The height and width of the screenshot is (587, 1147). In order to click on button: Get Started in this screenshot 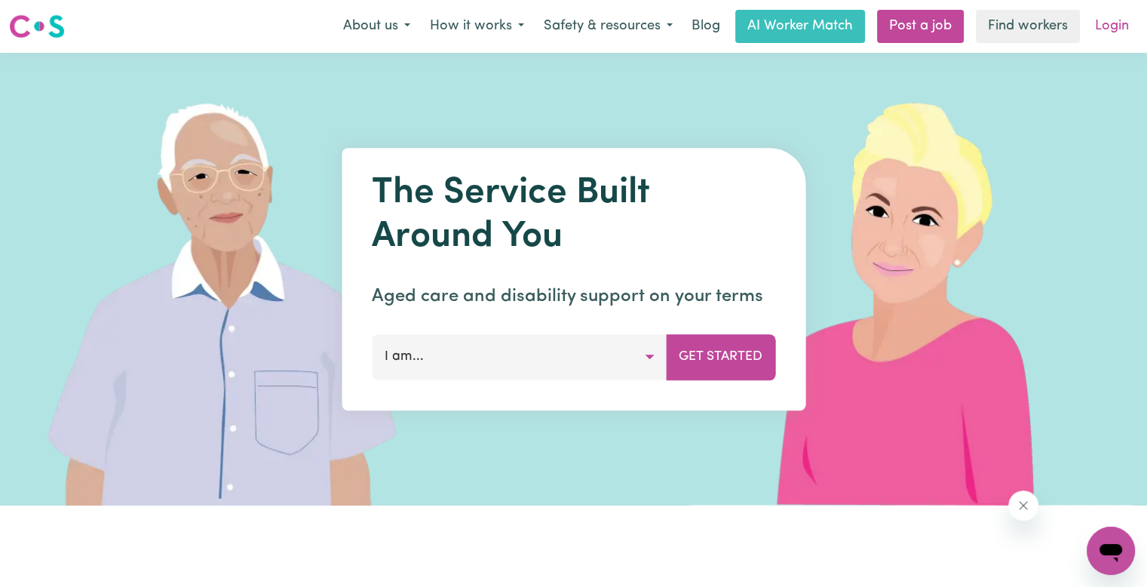, I will do `click(720, 357)`.